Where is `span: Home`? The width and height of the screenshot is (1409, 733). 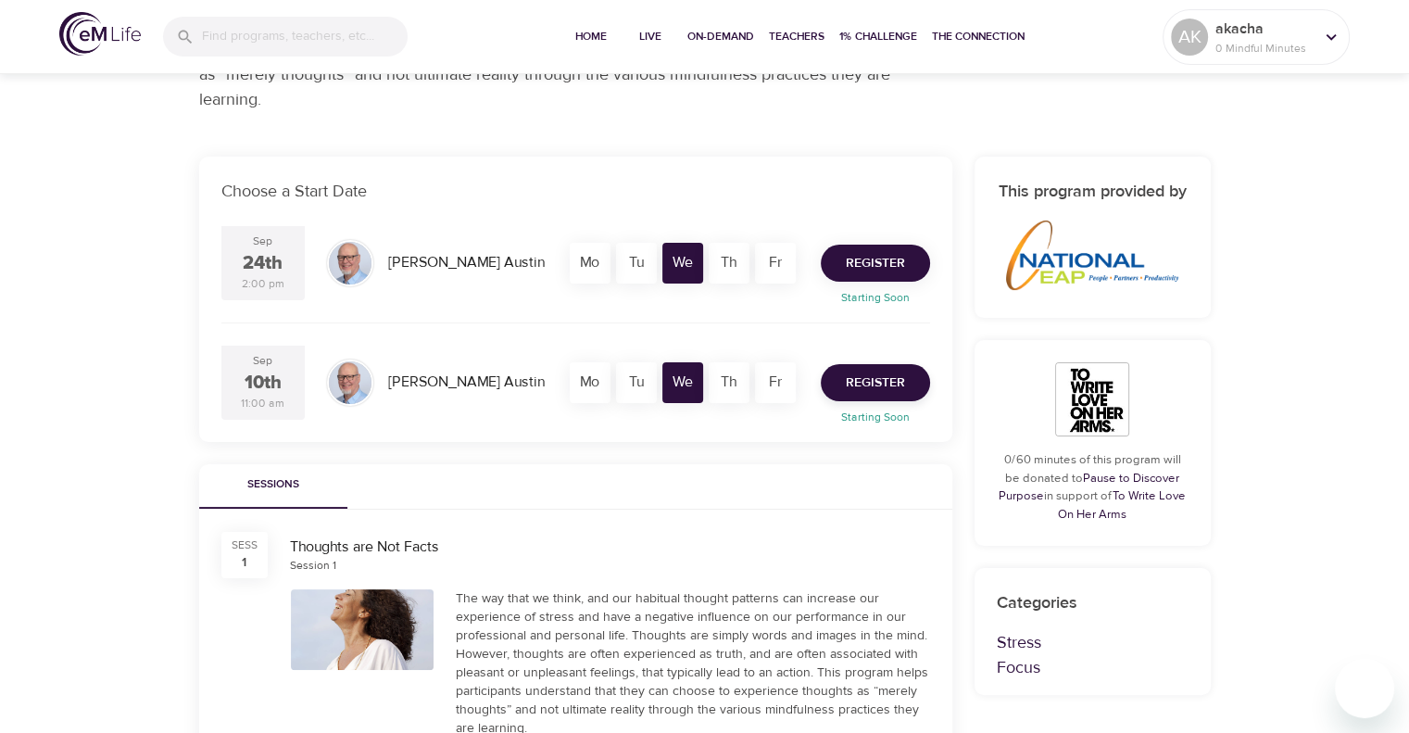
span: Home is located at coordinates (591, 36).